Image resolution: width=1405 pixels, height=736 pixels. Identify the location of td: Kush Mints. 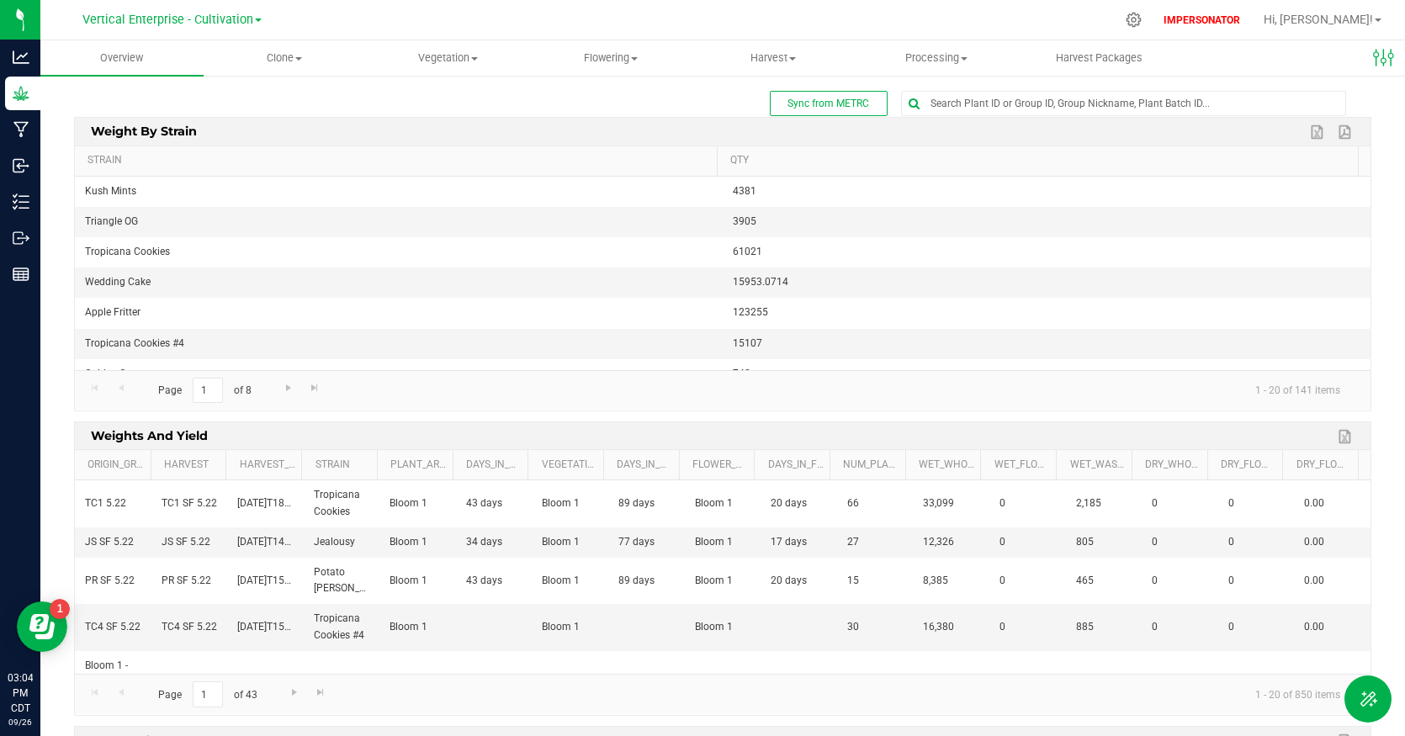
(399, 192).